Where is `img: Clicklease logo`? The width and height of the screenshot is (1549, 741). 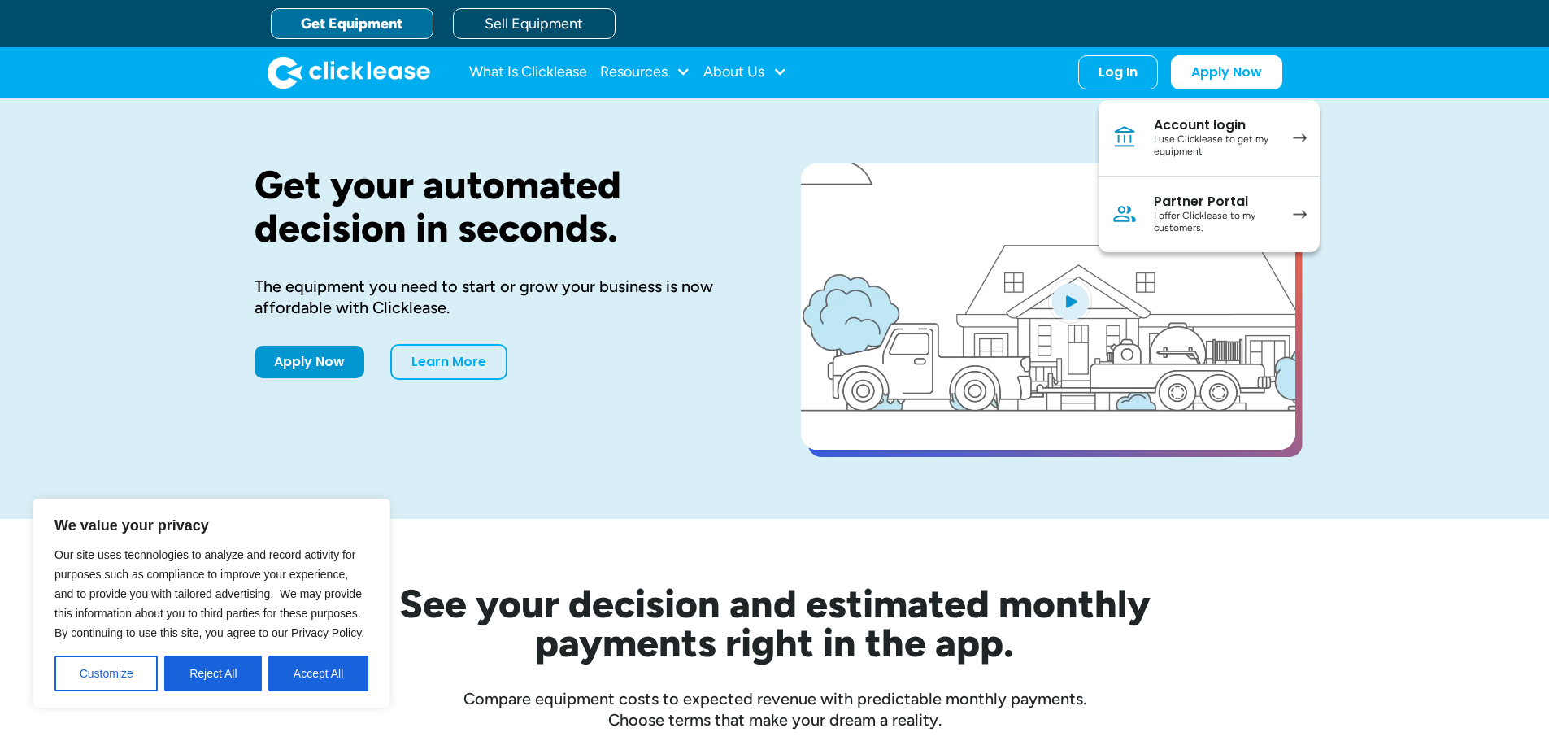 img: Clicklease logo is located at coordinates (349, 72).